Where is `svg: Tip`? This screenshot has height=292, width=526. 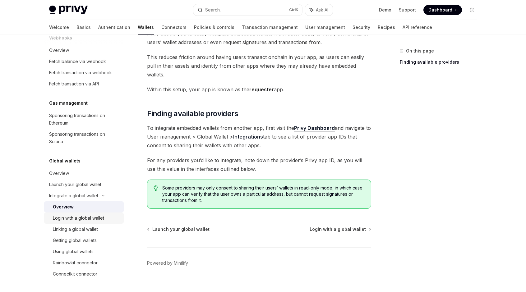 svg: Tip is located at coordinates (156, 188).